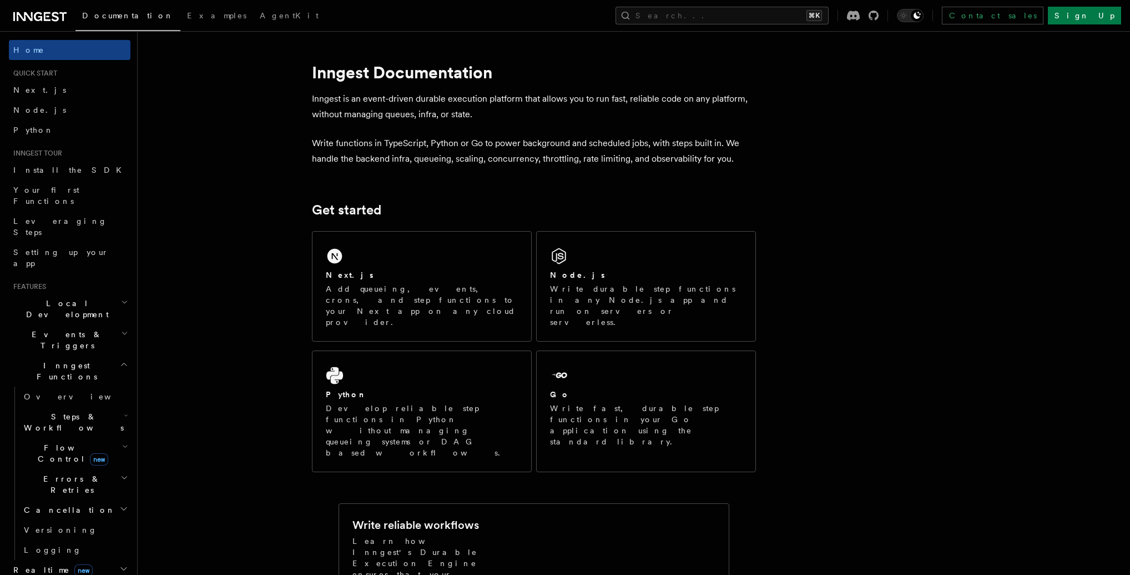 The width and height of the screenshot is (1130, 575). What do you see at coordinates (69, 130) in the screenshot?
I see `a: Python` at bounding box center [69, 130].